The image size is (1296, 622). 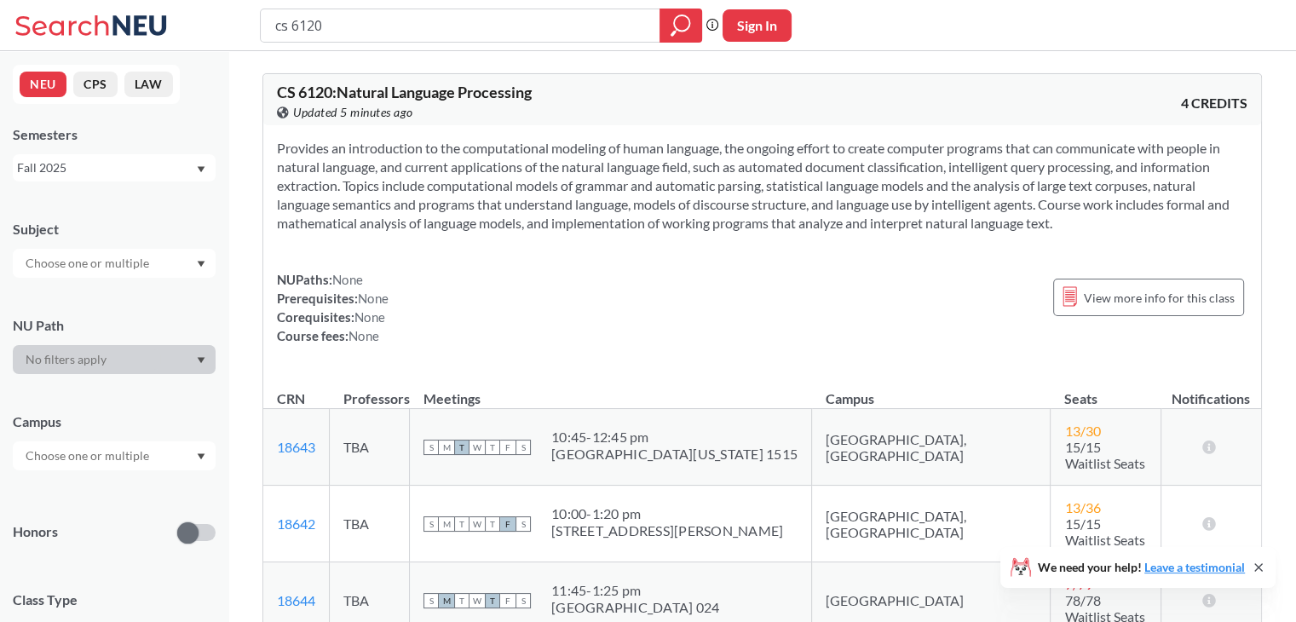 I want to click on button: Sign In, so click(x=756, y=26).